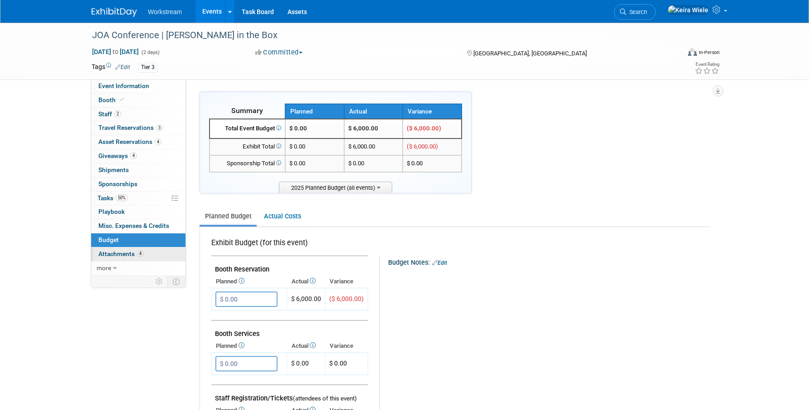 This screenshot has height=410, width=809. I want to click on img: ExhibitDay, so click(114, 12).